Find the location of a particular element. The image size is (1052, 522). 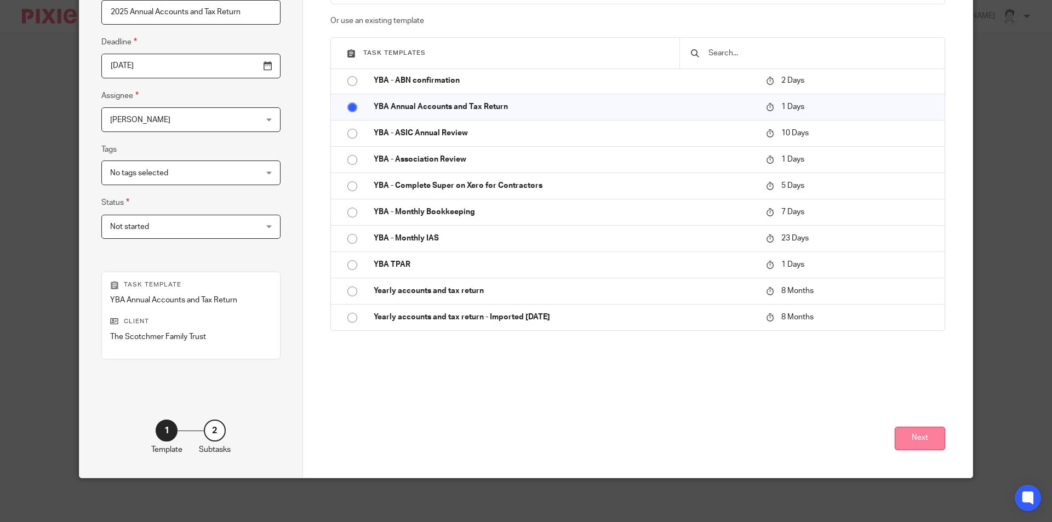

p: YBA - ASIC Annual Review is located at coordinates (564, 133).